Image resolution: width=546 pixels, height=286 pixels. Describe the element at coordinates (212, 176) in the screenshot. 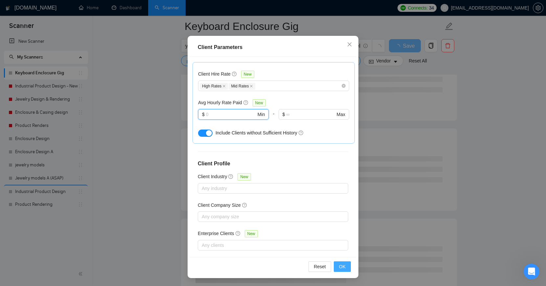

I see `h5: Client Industry` at that location.